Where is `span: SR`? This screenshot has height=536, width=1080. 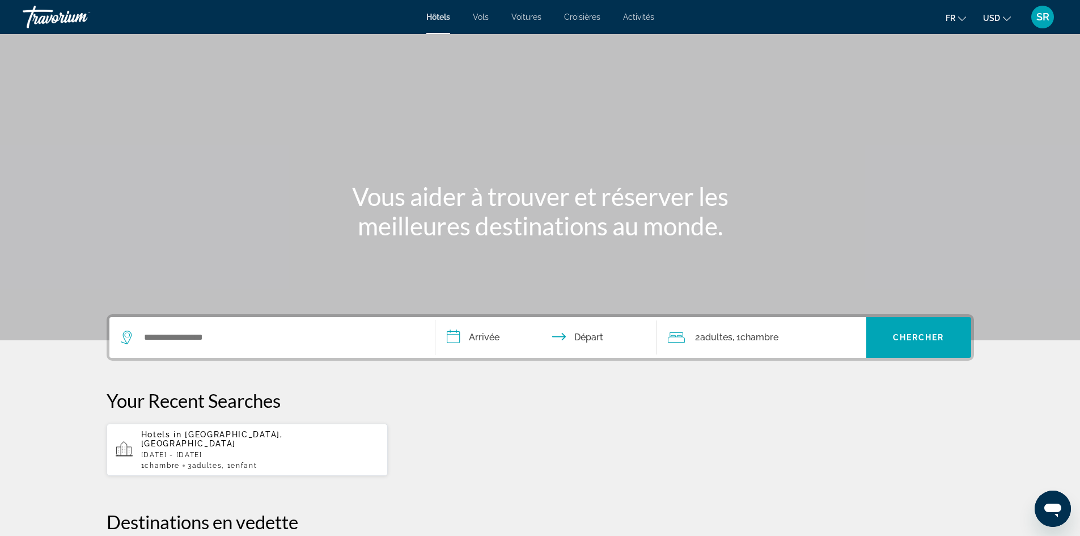
span: SR is located at coordinates (1042, 17).